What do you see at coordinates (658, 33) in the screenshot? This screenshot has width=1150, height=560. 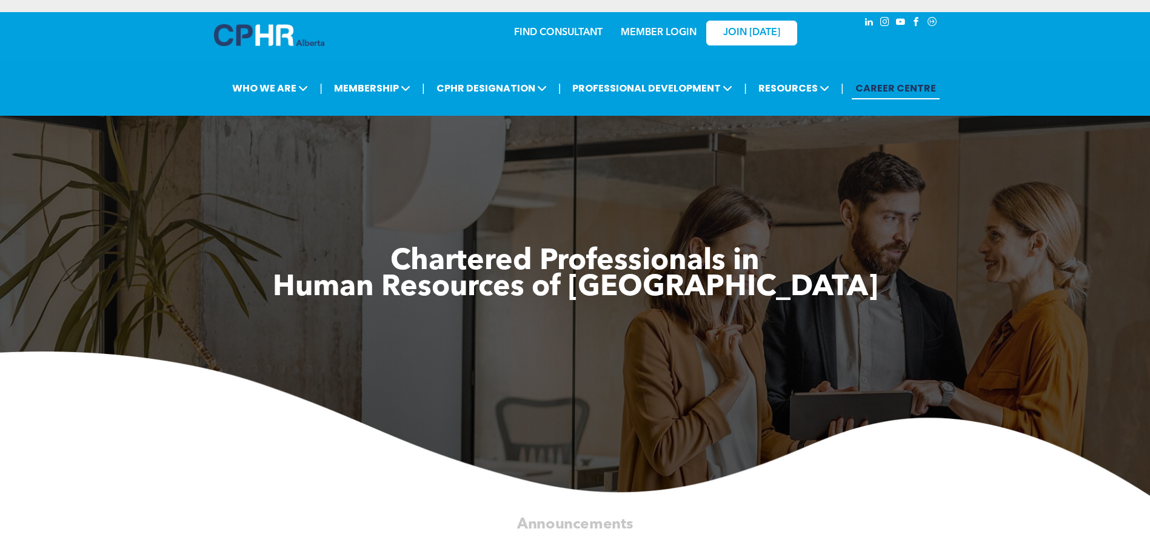 I see `a: MEMBER LOGIN` at bounding box center [658, 33].